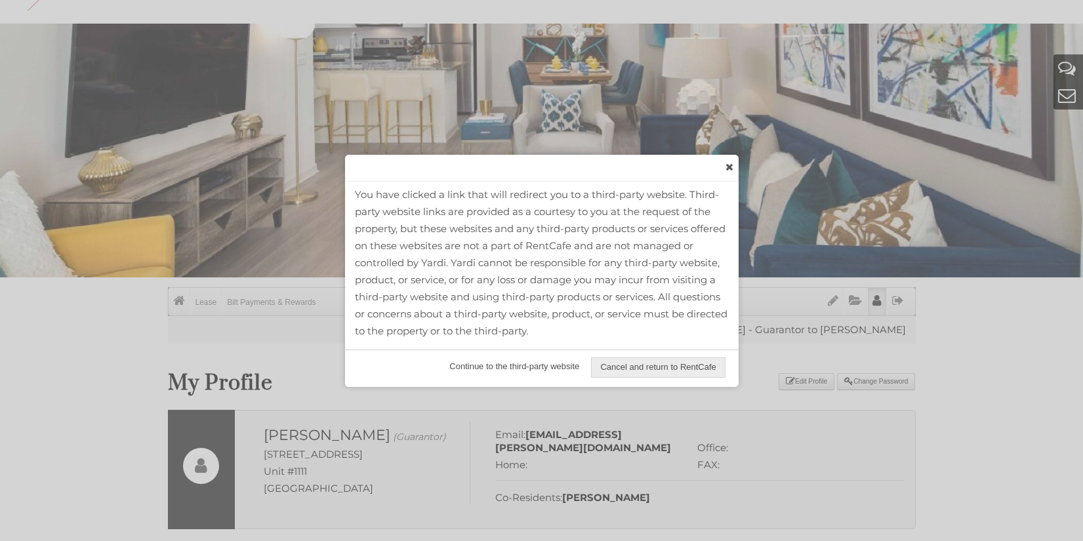 This screenshot has width=1083, height=541. I want to click on button: Cancel and return to RentCafe, so click(658, 367).